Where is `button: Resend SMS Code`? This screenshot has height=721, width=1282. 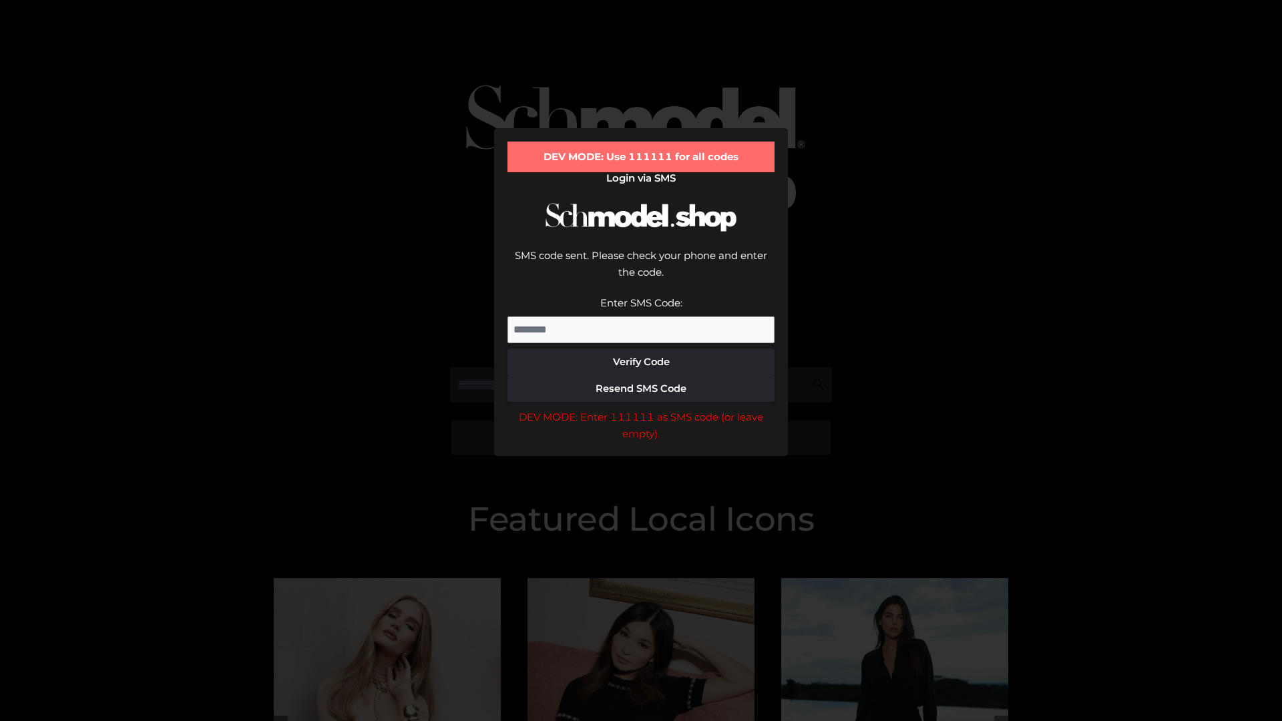
button: Resend SMS Code is located at coordinates (641, 388).